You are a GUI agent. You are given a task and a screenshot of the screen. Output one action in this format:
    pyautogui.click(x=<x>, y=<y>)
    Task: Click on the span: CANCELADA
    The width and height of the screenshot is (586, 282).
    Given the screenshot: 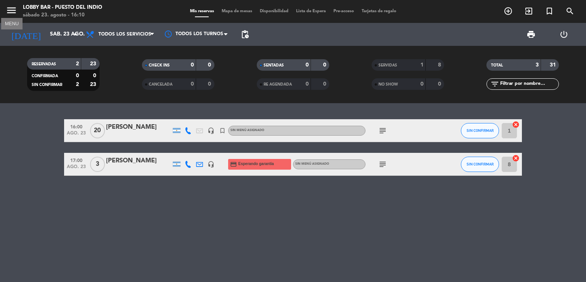 What is the action you would take?
    pyautogui.click(x=161, y=84)
    